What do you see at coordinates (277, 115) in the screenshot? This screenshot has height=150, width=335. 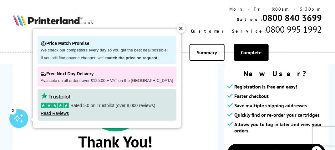 I see `span: Quickly find or re-order your cartridges` at bounding box center [277, 115].